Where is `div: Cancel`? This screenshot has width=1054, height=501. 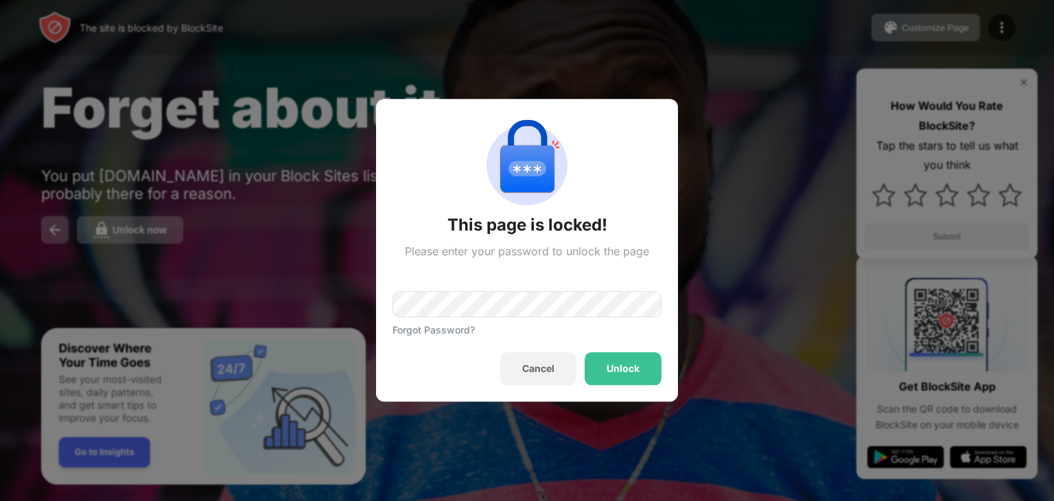
div: Cancel is located at coordinates (538, 369).